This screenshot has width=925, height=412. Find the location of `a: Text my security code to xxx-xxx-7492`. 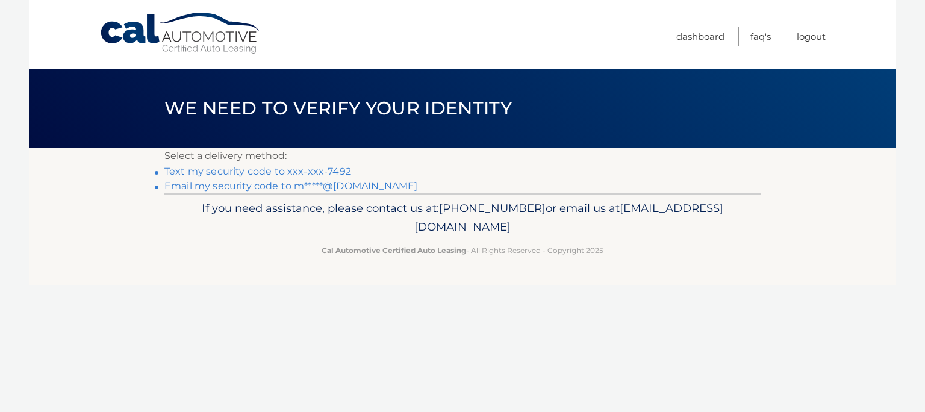

a: Text my security code to xxx-xxx-7492 is located at coordinates (258, 171).